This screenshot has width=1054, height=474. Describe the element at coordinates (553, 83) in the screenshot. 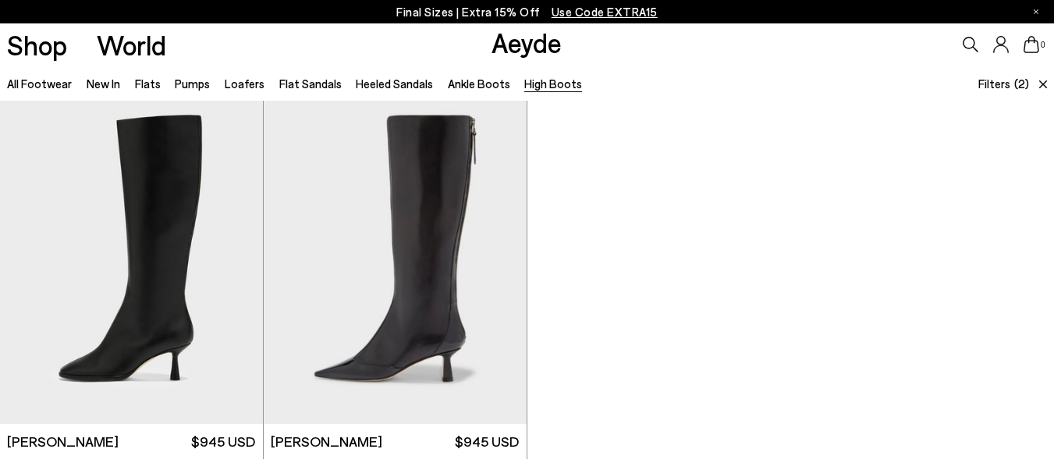

I see `a: High Boots` at that location.